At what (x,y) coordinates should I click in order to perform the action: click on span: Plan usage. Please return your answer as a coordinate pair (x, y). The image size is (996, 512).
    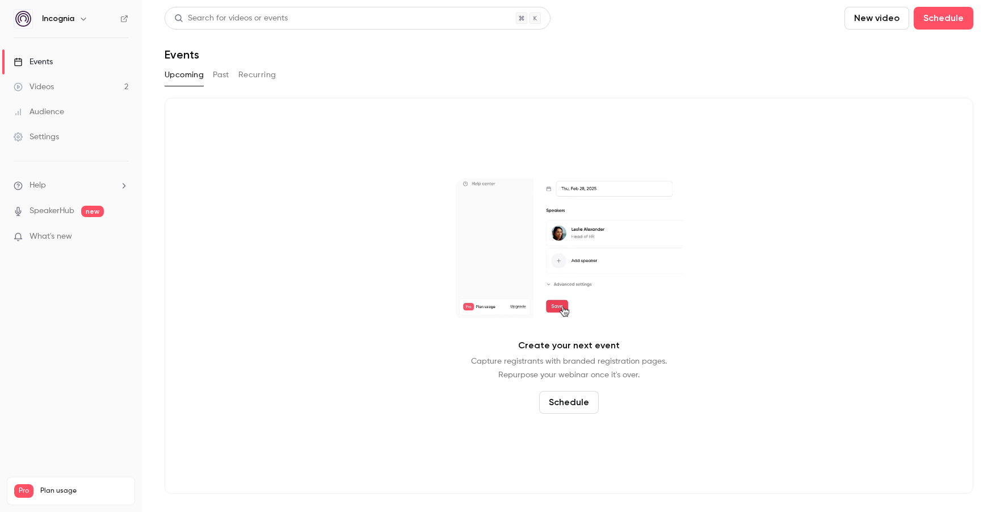
    Looking at the image, I should click on (84, 491).